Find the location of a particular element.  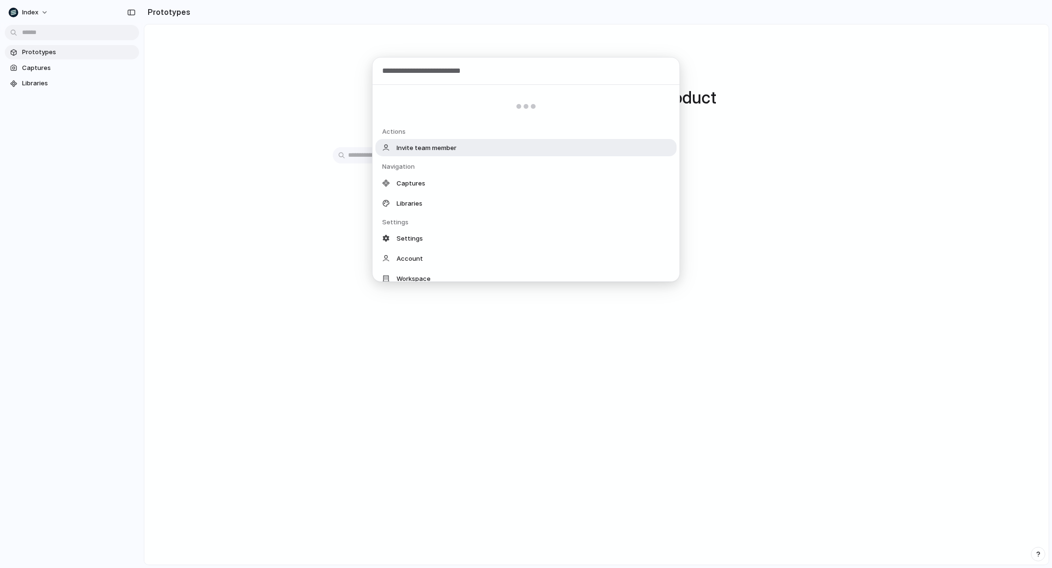

div: Navigation is located at coordinates (531, 167).